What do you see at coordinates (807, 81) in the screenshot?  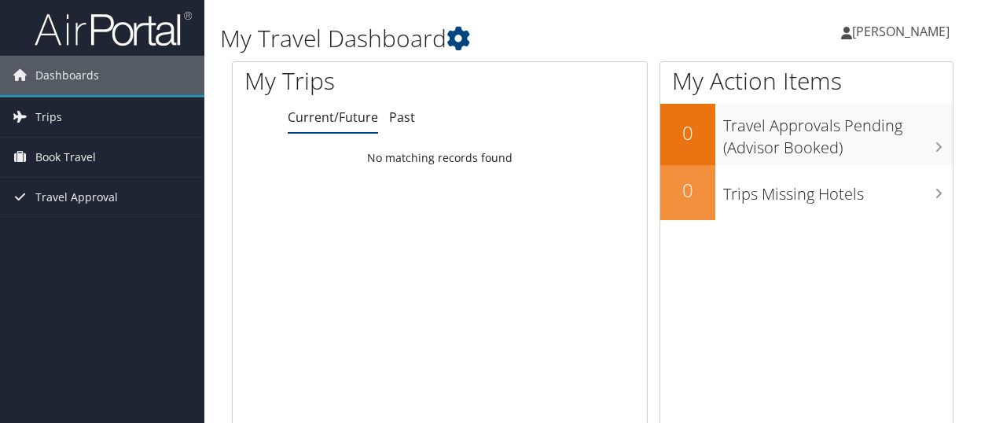 I see `h1: My Action Items` at bounding box center [807, 81].